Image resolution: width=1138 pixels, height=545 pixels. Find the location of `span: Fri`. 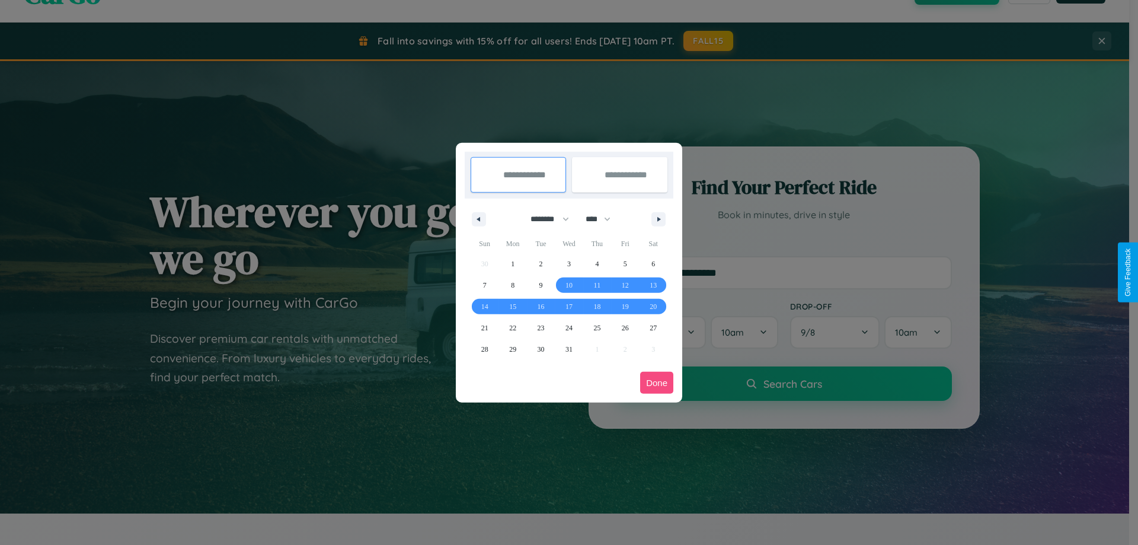

span: Fri is located at coordinates (625, 244).